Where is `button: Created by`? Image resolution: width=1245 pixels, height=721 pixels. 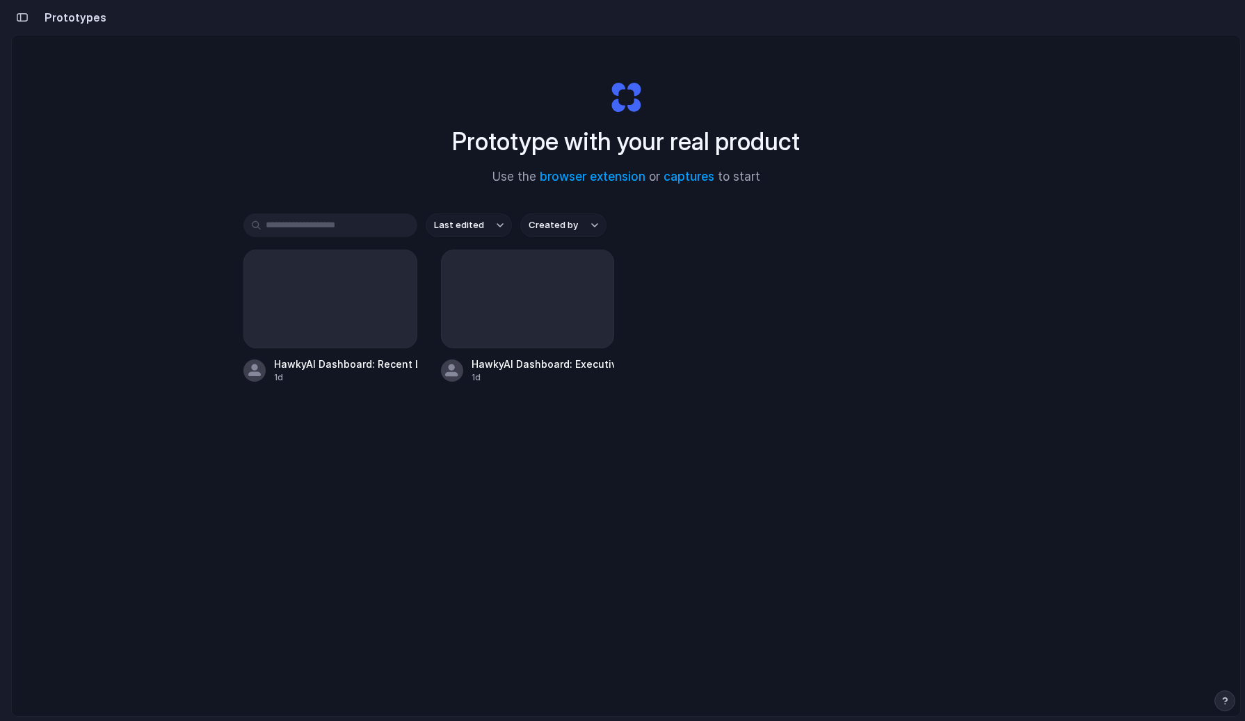
button: Created by is located at coordinates (563, 225).